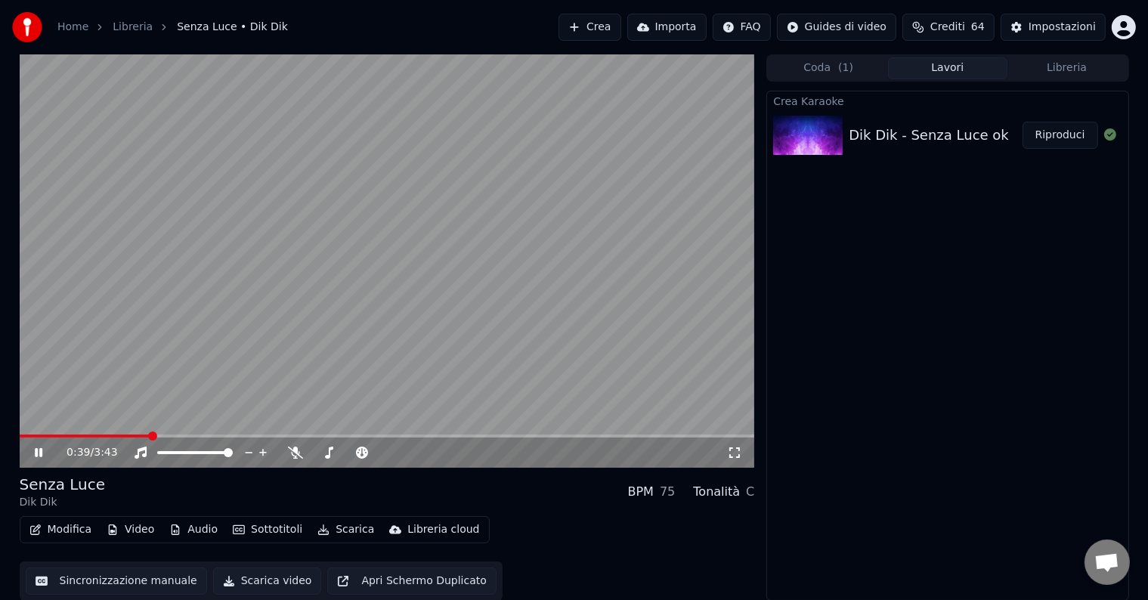 The image size is (1148, 600). What do you see at coordinates (641, 492) in the screenshot?
I see `div: BPM` at bounding box center [641, 492].